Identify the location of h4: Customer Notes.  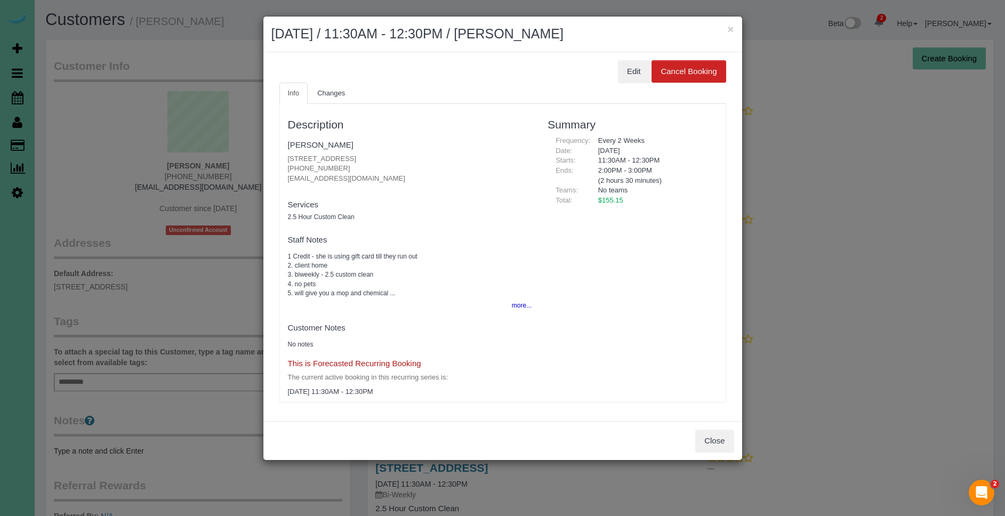
(410, 328).